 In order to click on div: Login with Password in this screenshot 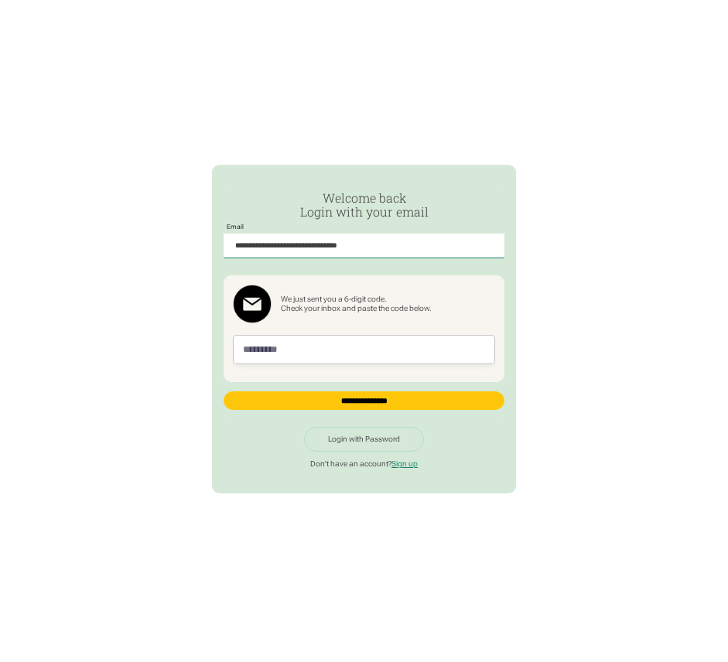, I will do `click(364, 439)`.